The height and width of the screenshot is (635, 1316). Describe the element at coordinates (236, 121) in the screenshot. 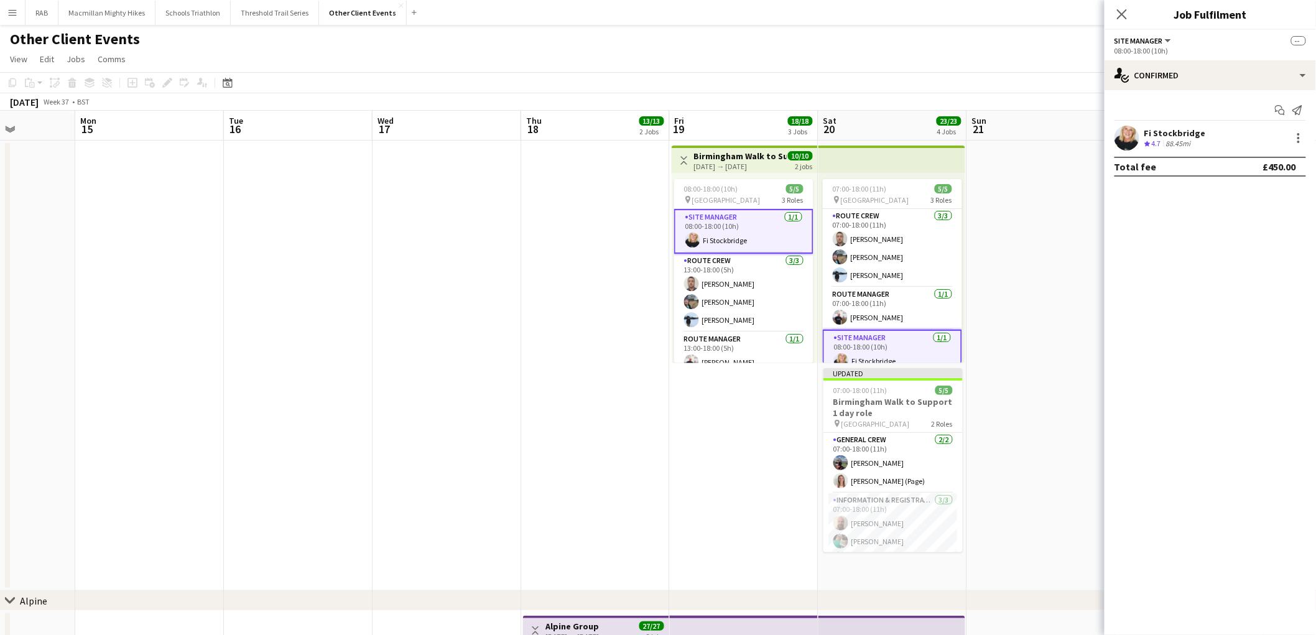

I see `span: Tue` at that location.